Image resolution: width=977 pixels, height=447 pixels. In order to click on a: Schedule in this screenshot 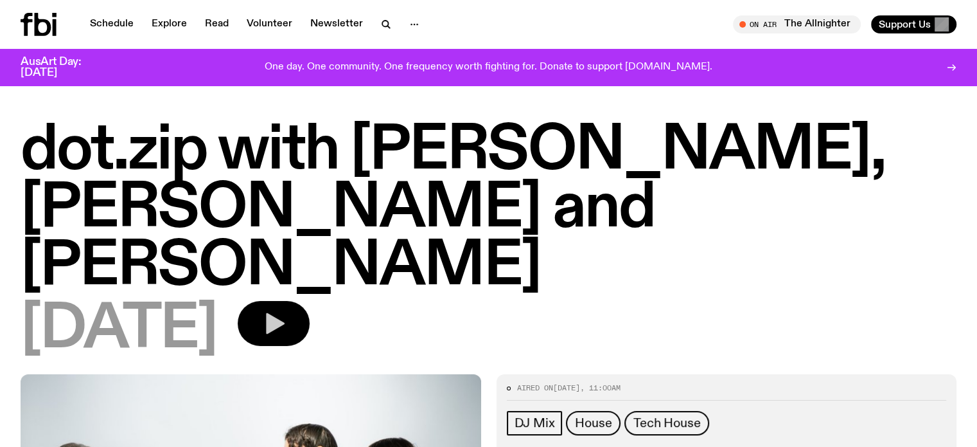, I will do `click(112, 24)`.